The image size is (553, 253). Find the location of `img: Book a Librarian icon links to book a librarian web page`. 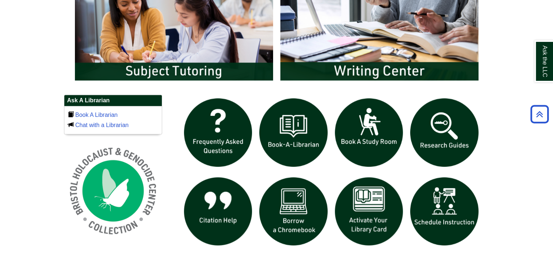

img: Book a Librarian icon links to book a librarian web page is located at coordinates (293, 132).